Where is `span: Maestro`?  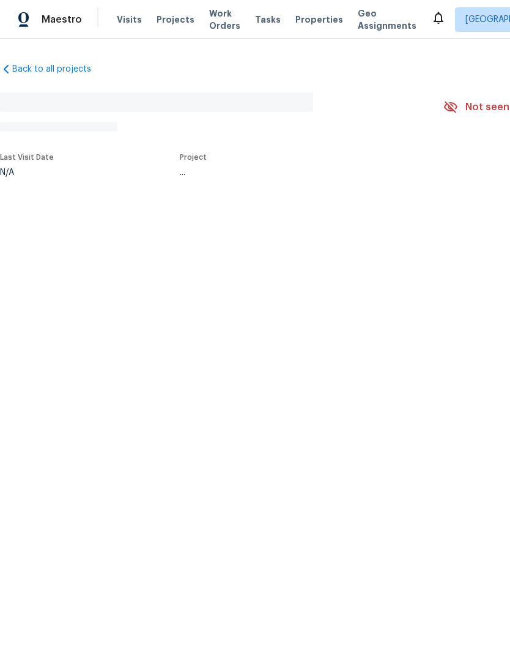 span: Maestro is located at coordinates (62, 20).